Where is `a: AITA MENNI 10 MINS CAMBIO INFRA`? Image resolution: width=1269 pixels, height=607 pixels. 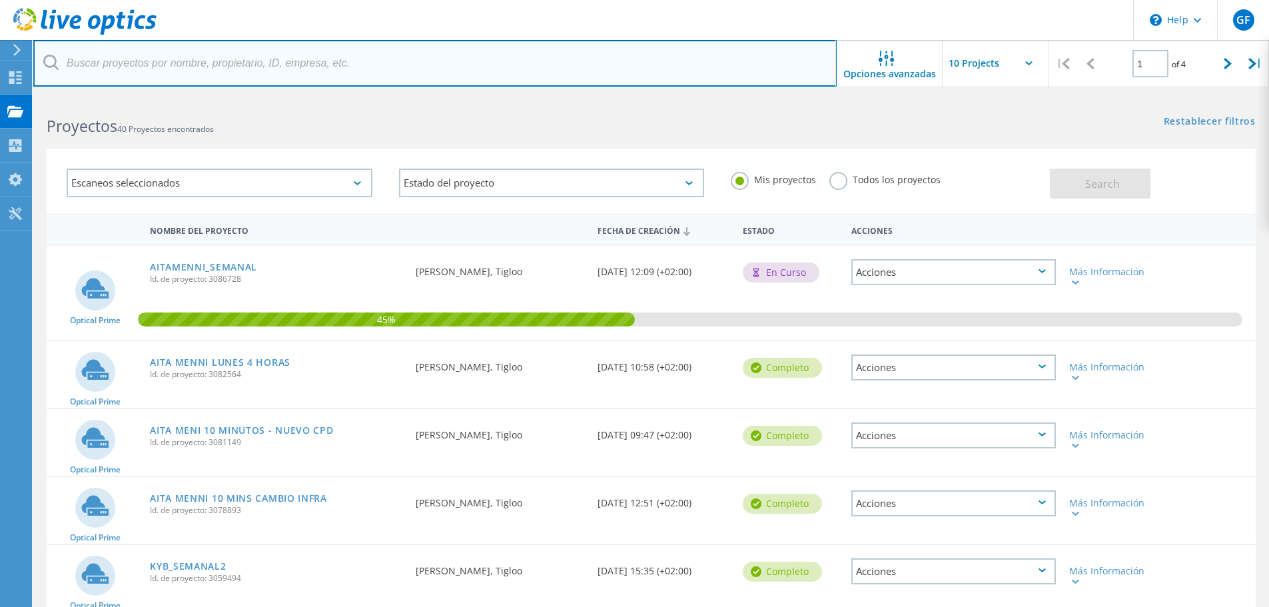
a: AITA MENNI 10 MINS CAMBIO INFRA is located at coordinates (238, 498).